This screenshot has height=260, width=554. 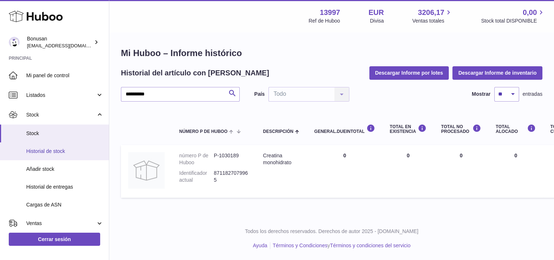 What do you see at coordinates (65, 75) in the screenshot?
I see `span: Mi panel de control` at bounding box center [65, 75].